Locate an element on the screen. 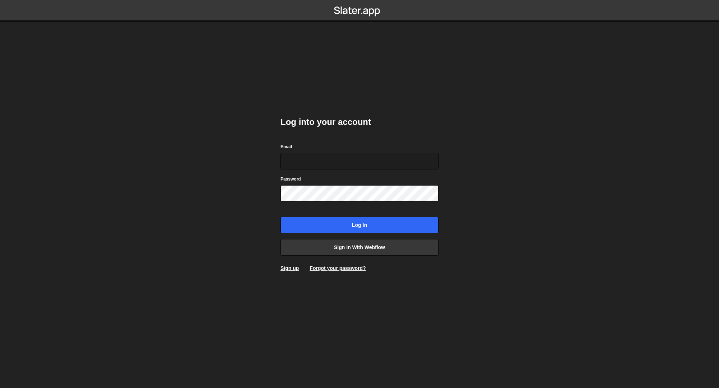 The image size is (719, 388). a: Forgot your password? is located at coordinates (338, 268).